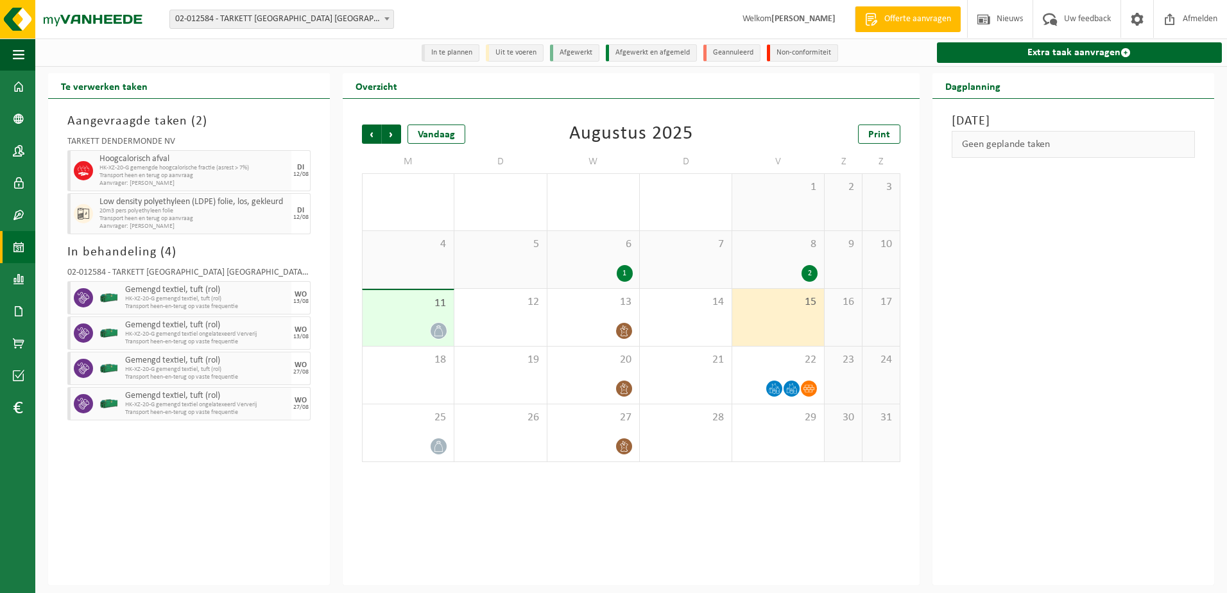 This screenshot has width=1227, height=593. What do you see at coordinates (301, 175) in the screenshot?
I see `div: 12/08` at bounding box center [301, 175].